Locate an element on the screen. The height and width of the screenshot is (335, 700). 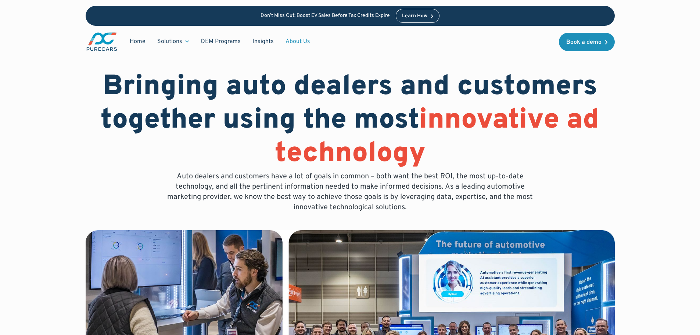
div: Learn How is located at coordinates (414, 16).